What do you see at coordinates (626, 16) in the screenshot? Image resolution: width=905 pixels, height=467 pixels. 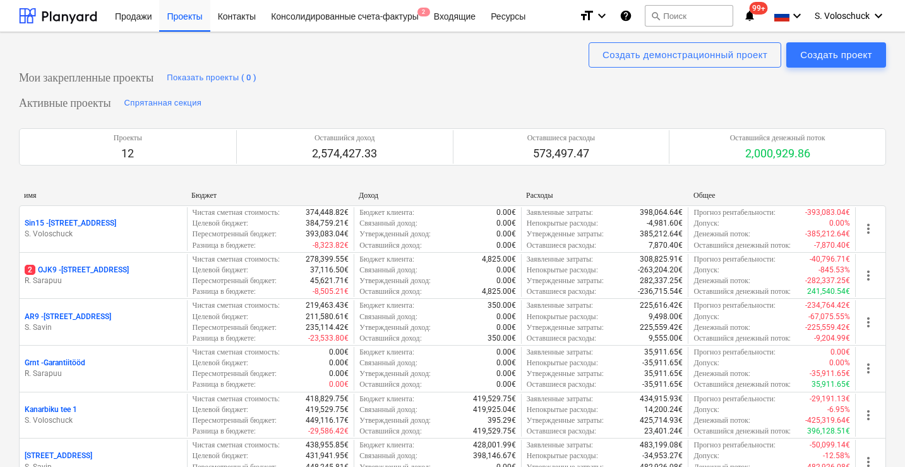 I see `i: База знаний` at bounding box center [626, 16].